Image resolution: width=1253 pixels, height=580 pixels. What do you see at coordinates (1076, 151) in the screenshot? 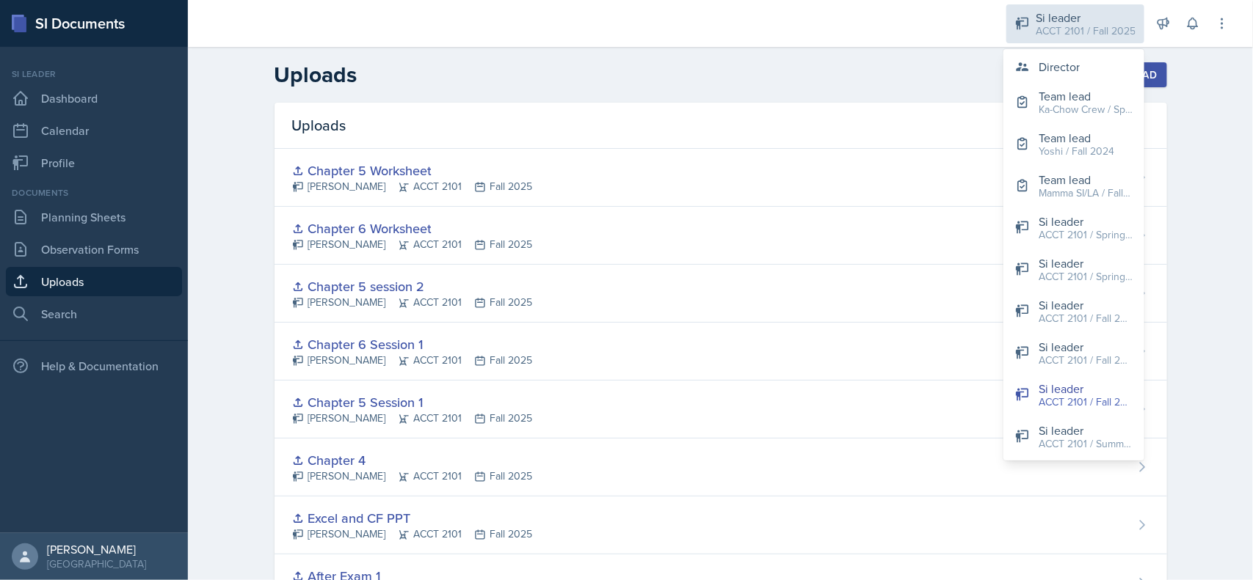
I see `div: Yoshi / Fall 2024` at bounding box center [1076, 151].